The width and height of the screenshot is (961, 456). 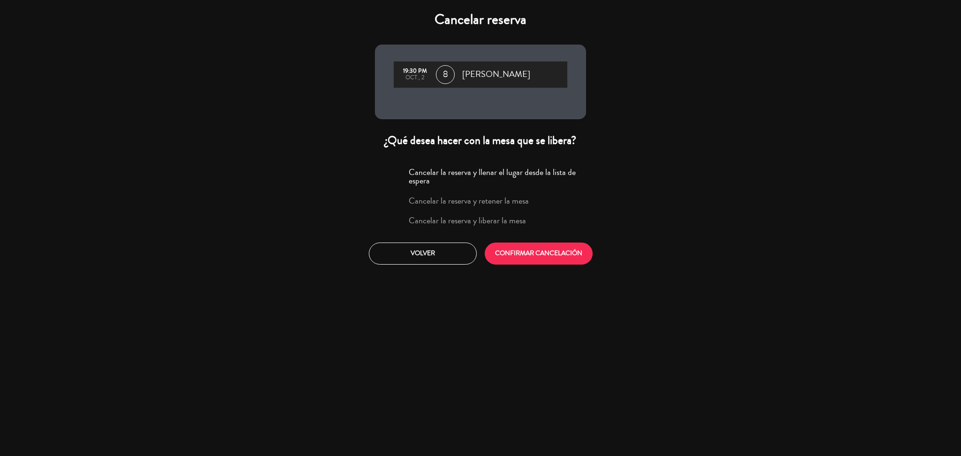 What do you see at coordinates (423, 254) in the screenshot?
I see `button: Volver` at bounding box center [423, 254].